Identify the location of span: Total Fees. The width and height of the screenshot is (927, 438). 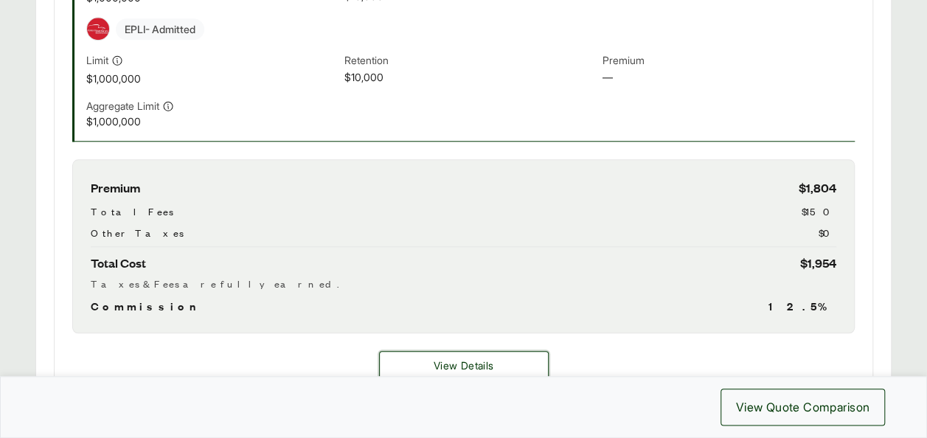
(132, 211).